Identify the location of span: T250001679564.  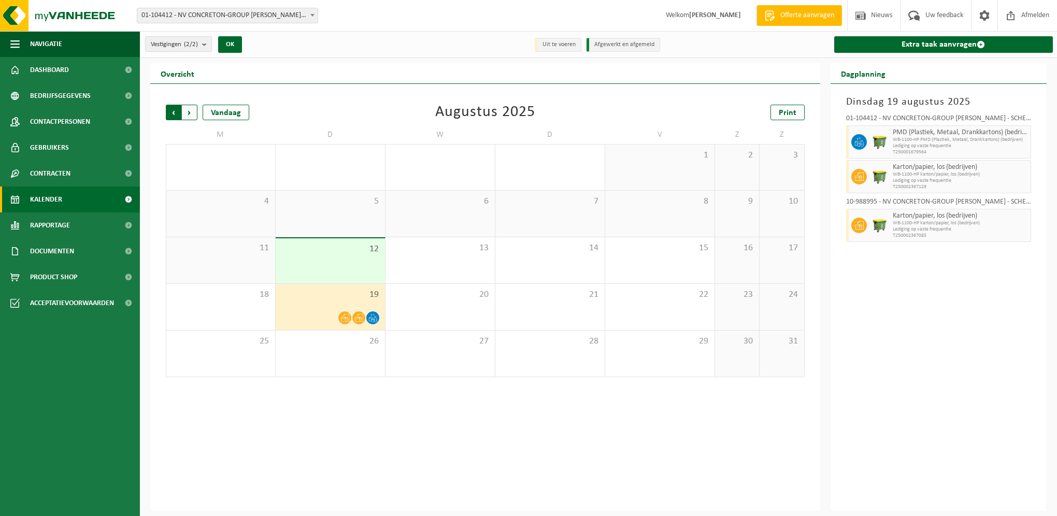
(960, 152).